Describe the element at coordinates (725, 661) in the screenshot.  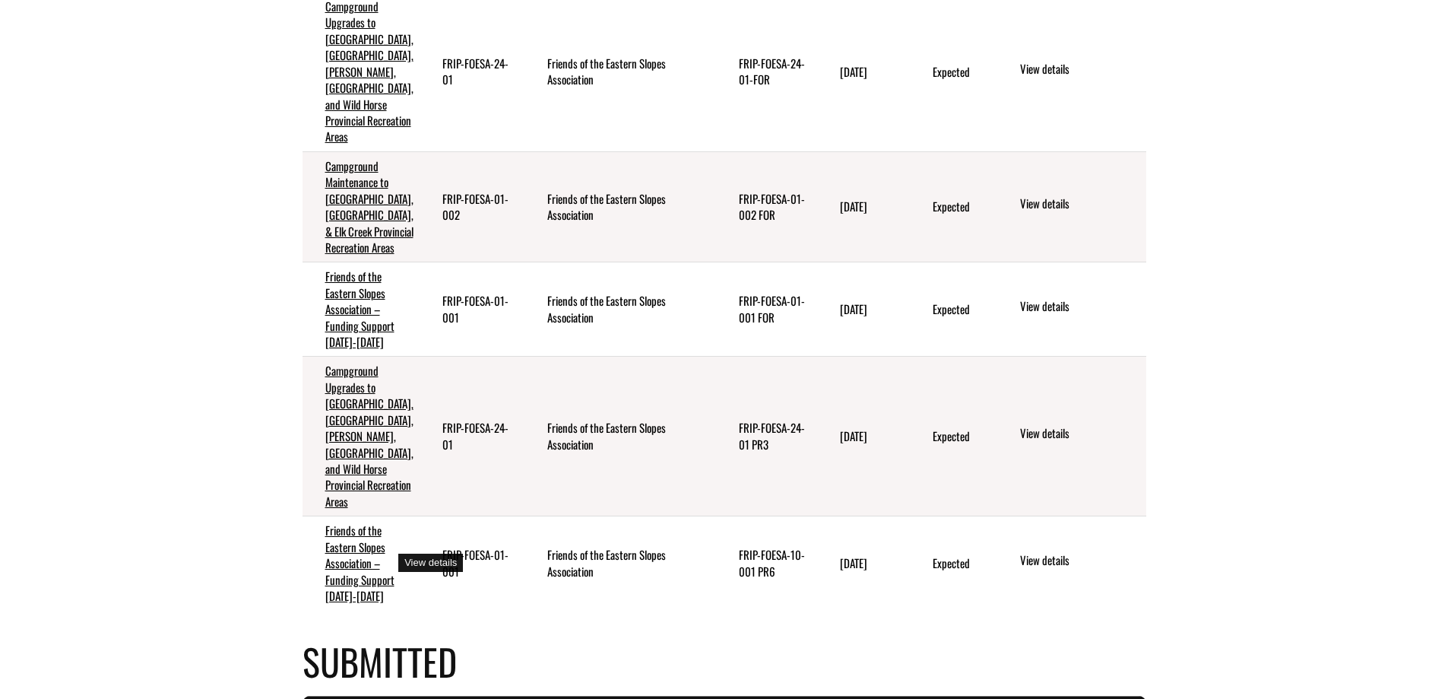
I see `h4: Submitted` at that location.